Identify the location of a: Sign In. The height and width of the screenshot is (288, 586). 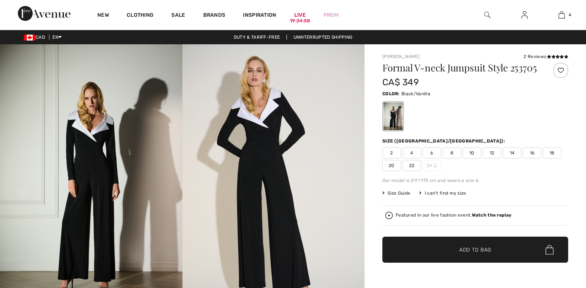
(524, 15).